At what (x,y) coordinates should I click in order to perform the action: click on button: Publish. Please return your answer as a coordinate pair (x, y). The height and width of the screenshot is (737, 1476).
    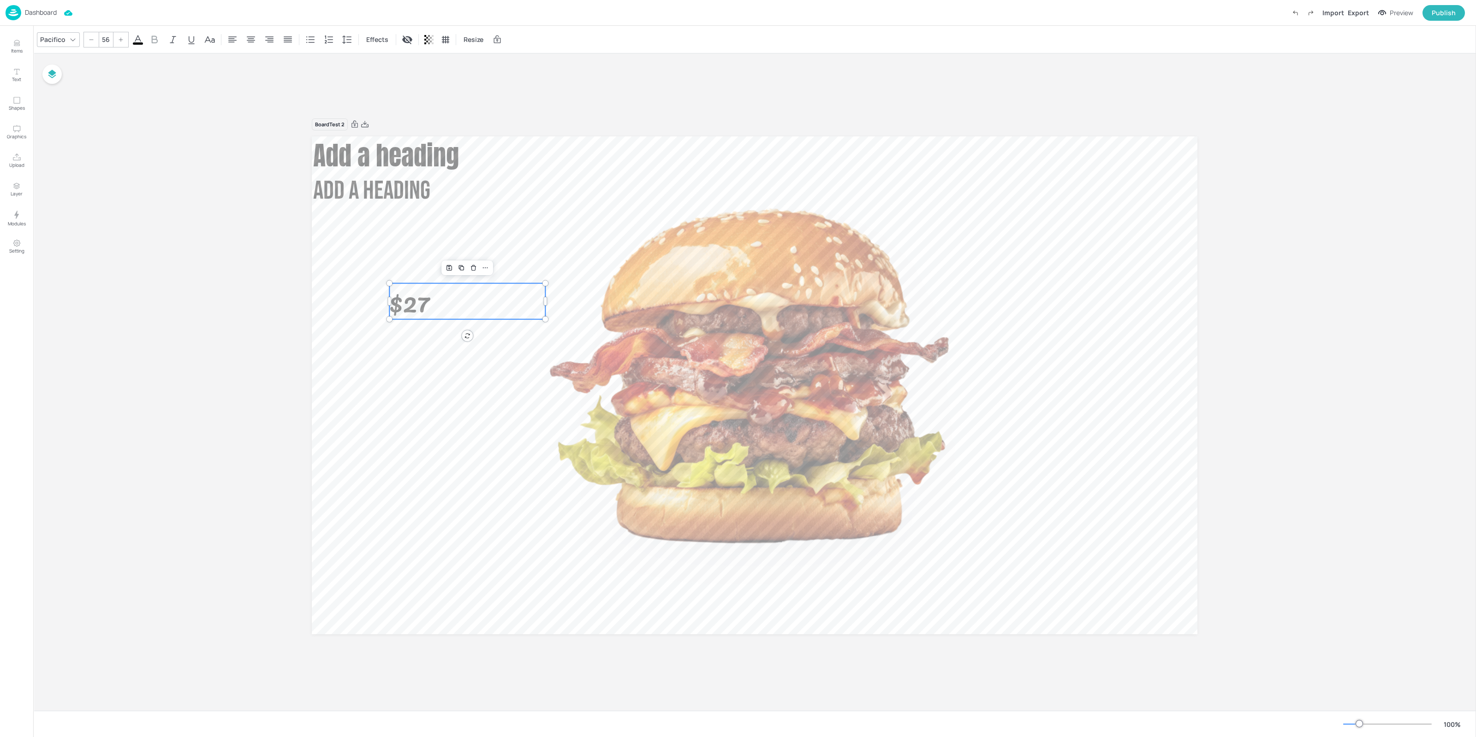
    Looking at the image, I should click on (1443, 13).